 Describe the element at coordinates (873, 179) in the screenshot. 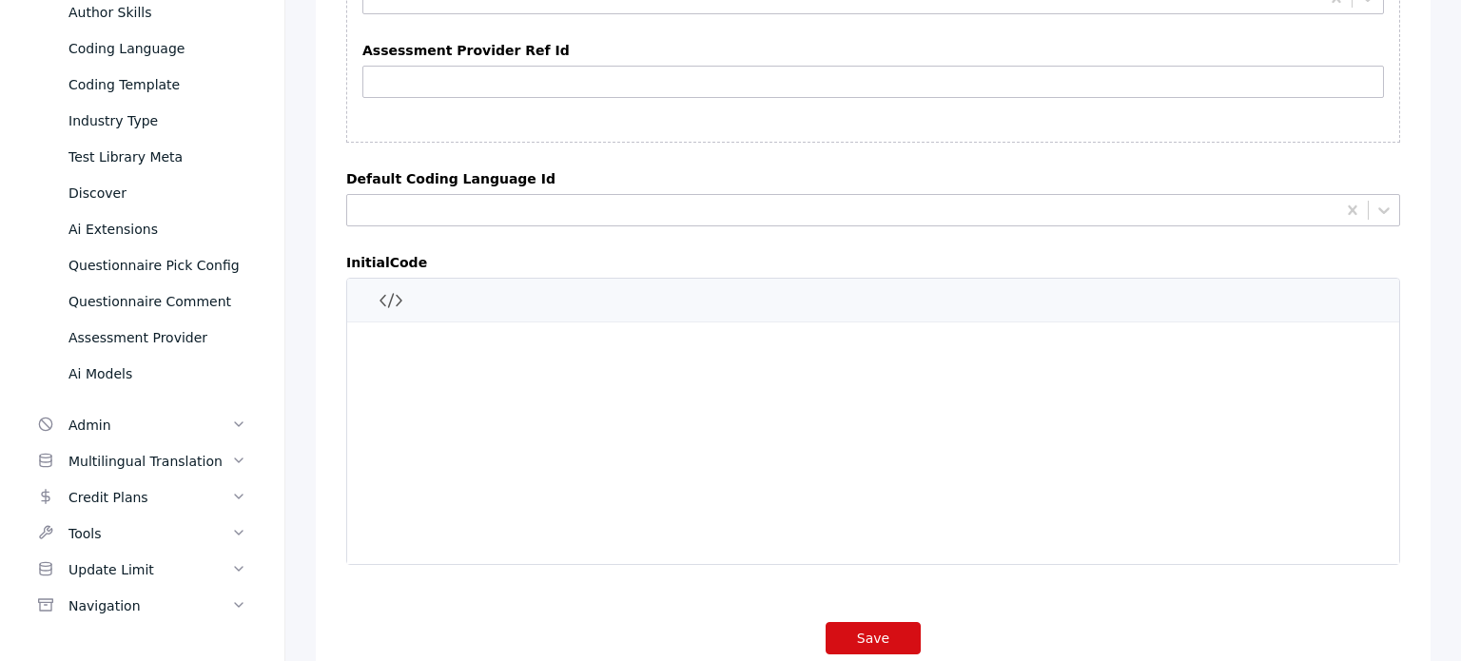

I see `label: Default Coding Language Id` at that location.